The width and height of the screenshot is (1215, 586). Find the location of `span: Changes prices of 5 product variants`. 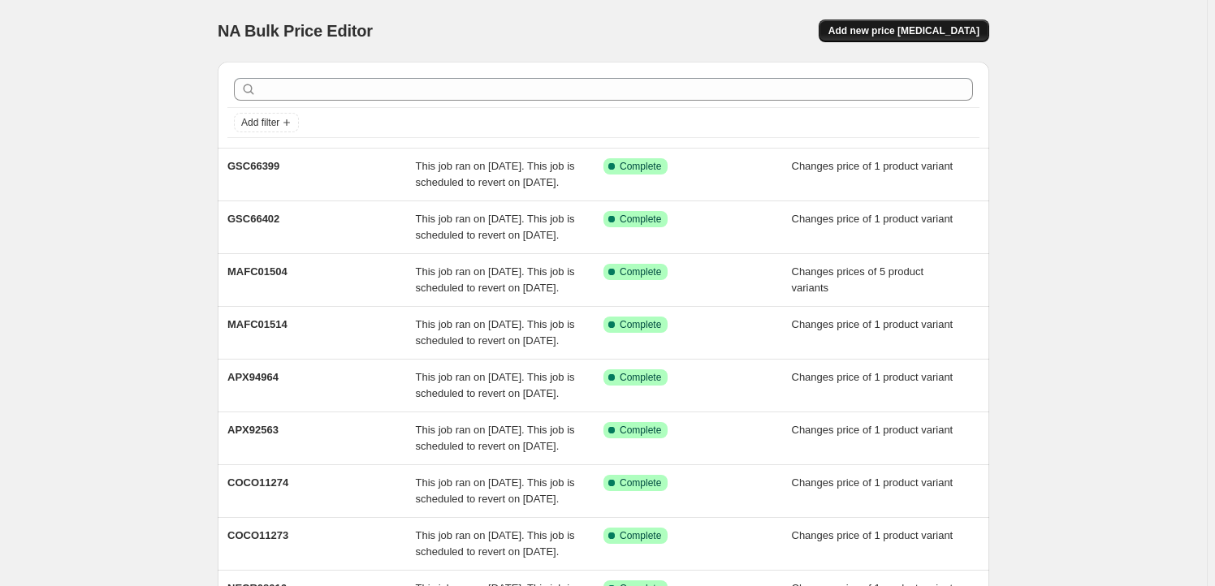

span: Changes prices of 5 product variants is located at coordinates (858, 279).